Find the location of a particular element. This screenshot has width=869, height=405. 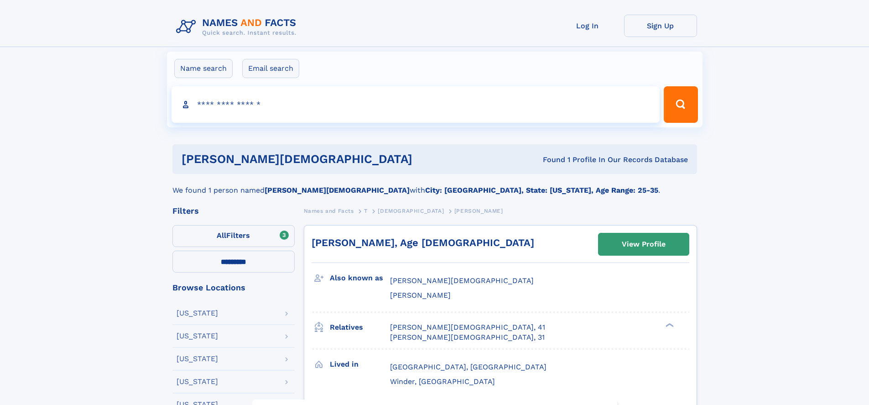

h3: Lived in is located at coordinates (360, 364).